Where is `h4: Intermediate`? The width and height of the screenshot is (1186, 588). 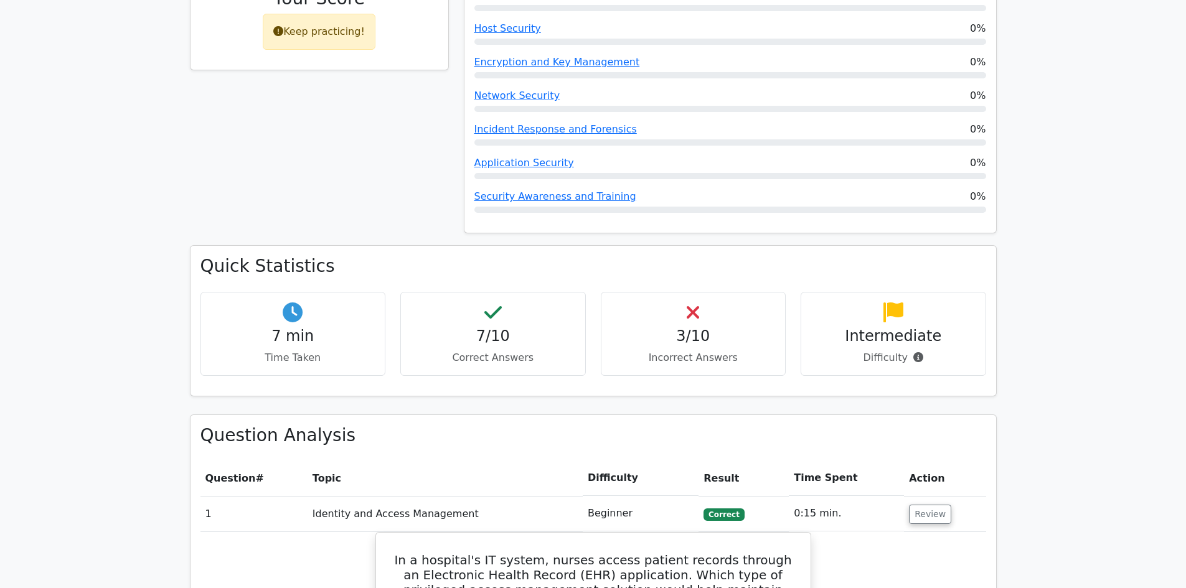 h4: Intermediate is located at coordinates (893, 336).